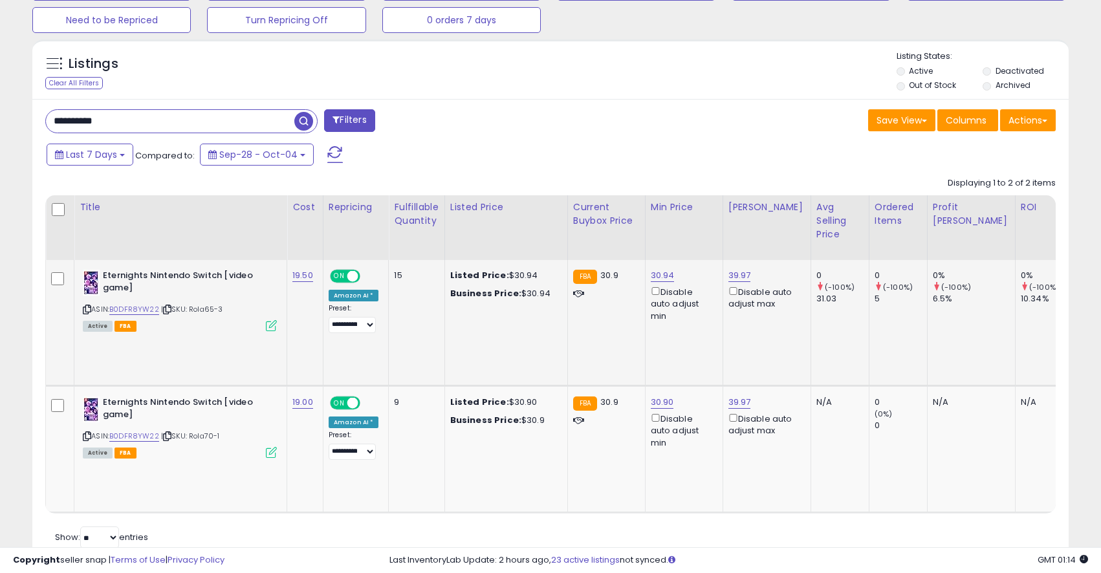 This screenshot has width=1101, height=573. I want to click on div: ROI, so click(1044, 207).